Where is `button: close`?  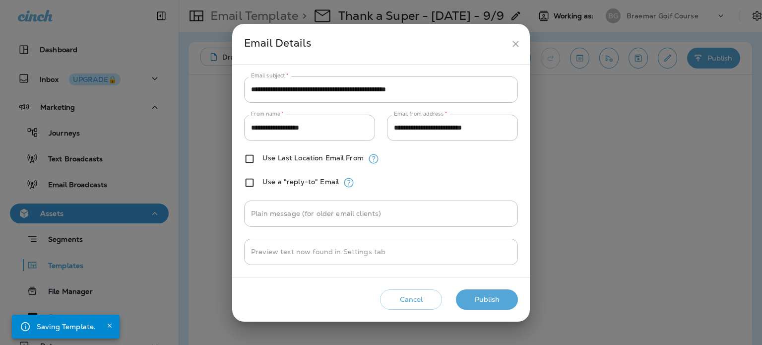
button: close is located at coordinates (515, 44).